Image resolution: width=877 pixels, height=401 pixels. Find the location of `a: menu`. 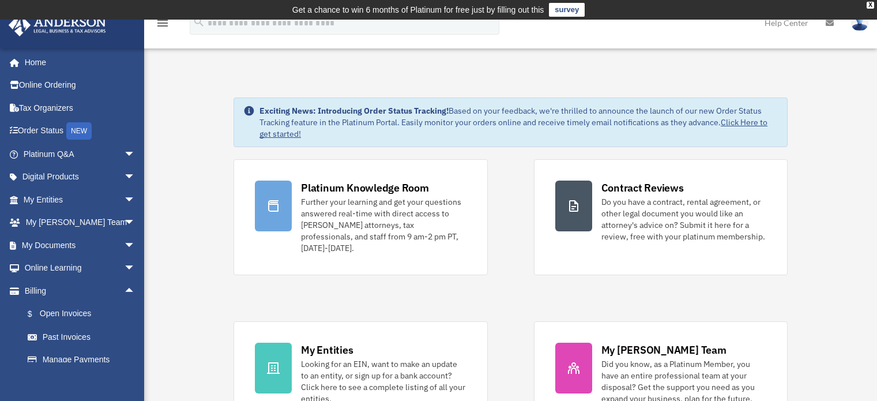

a: menu is located at coordinates (163, 25).